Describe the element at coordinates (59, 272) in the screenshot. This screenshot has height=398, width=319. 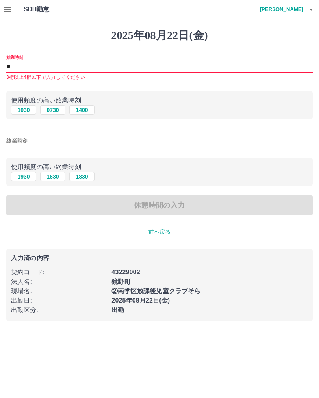
I see `p: 契約コード :` at that location.